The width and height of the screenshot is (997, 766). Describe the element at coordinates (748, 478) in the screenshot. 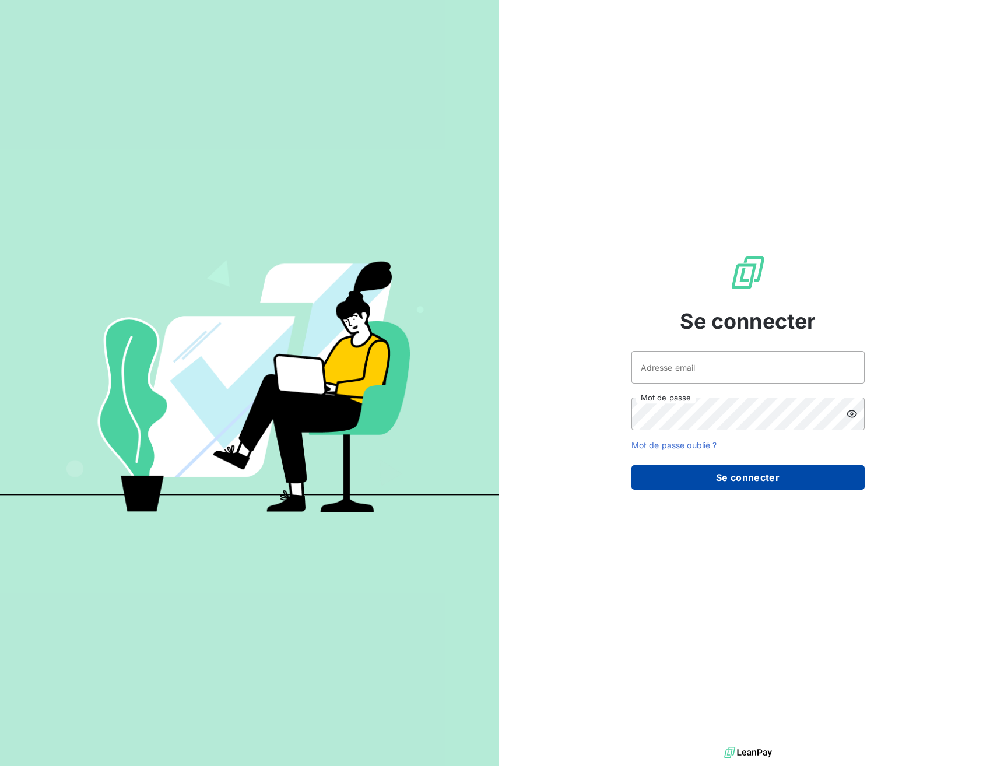

I see `button: Se connecter` at that location.